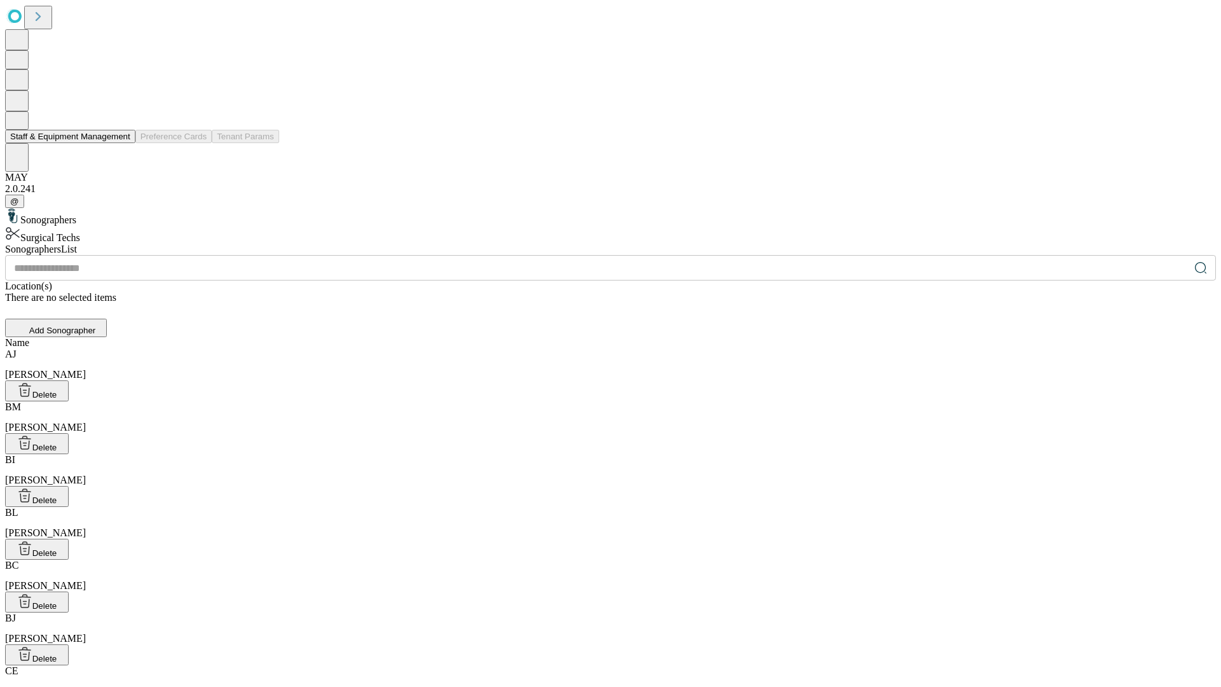 This screenshot has height=687, width=1221. I want to click on button: Preference Cards, so click(174, 136).